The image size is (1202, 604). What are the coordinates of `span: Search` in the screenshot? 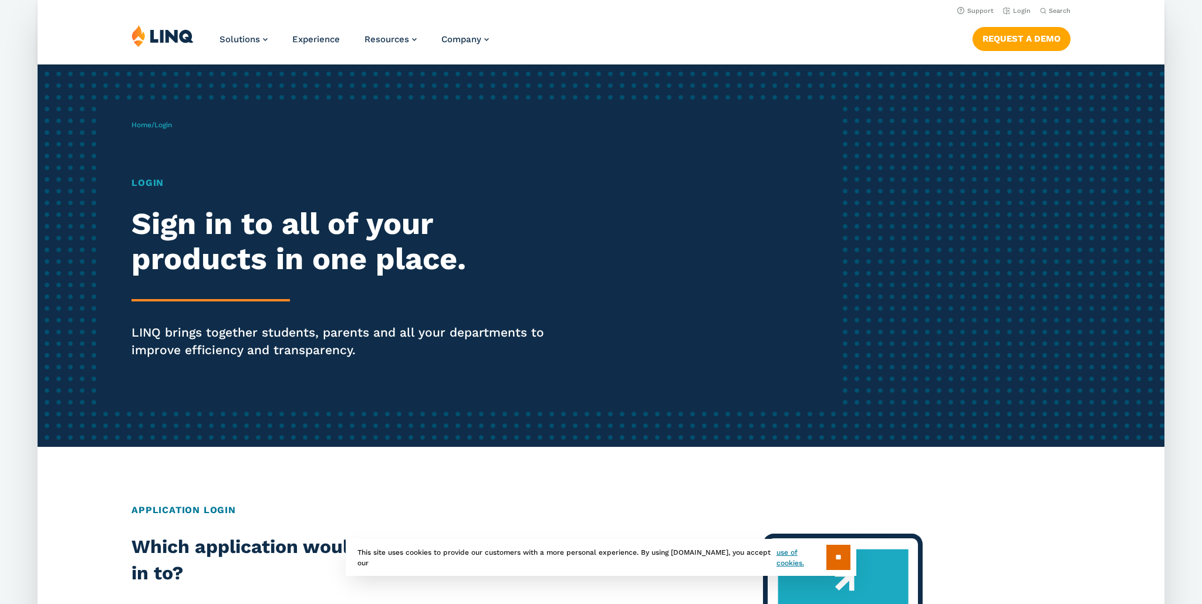 It's located at (1059, 11).